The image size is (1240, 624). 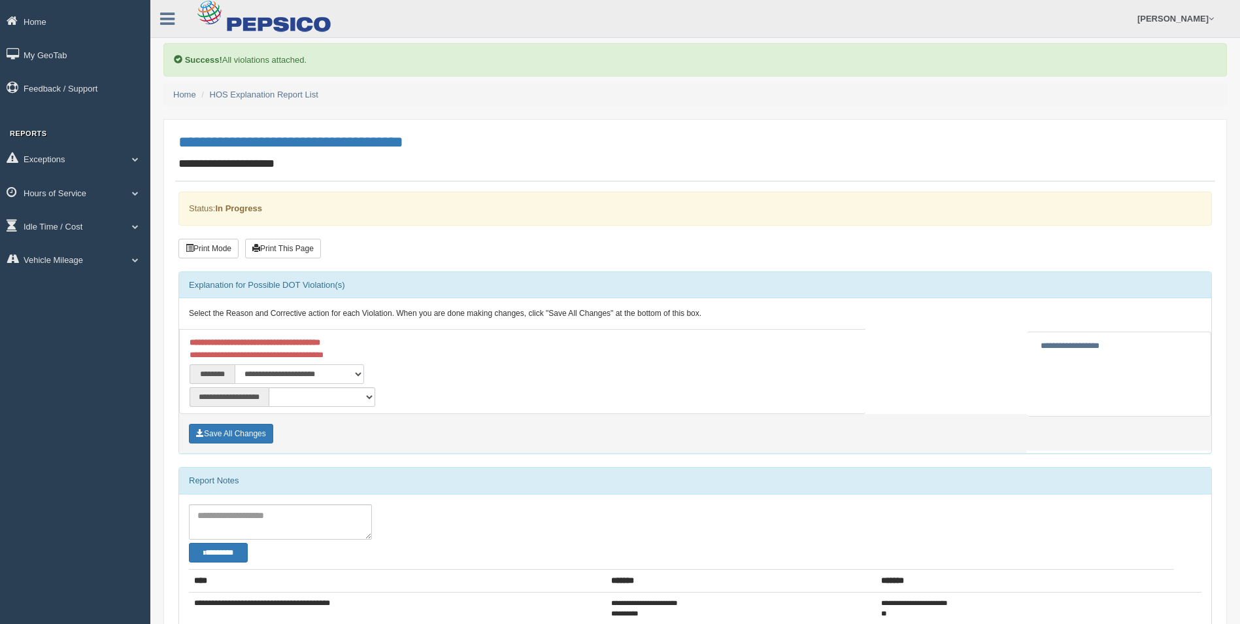 What do you see at coordinates (209, 248) in the screenshot?
I see `button: Print Mode` at bounding box center [209, 248].